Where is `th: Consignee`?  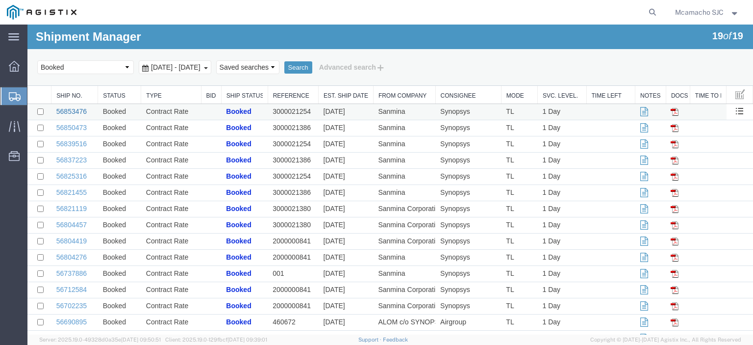 th: Consignee is located at coordinates (441, 70).